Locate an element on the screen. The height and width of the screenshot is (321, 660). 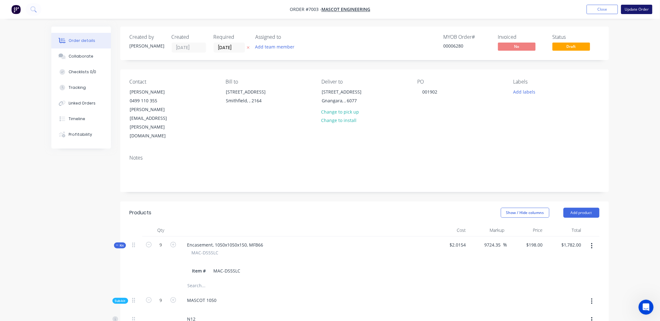
div: Invoiced is located at coordinates (521, 37).